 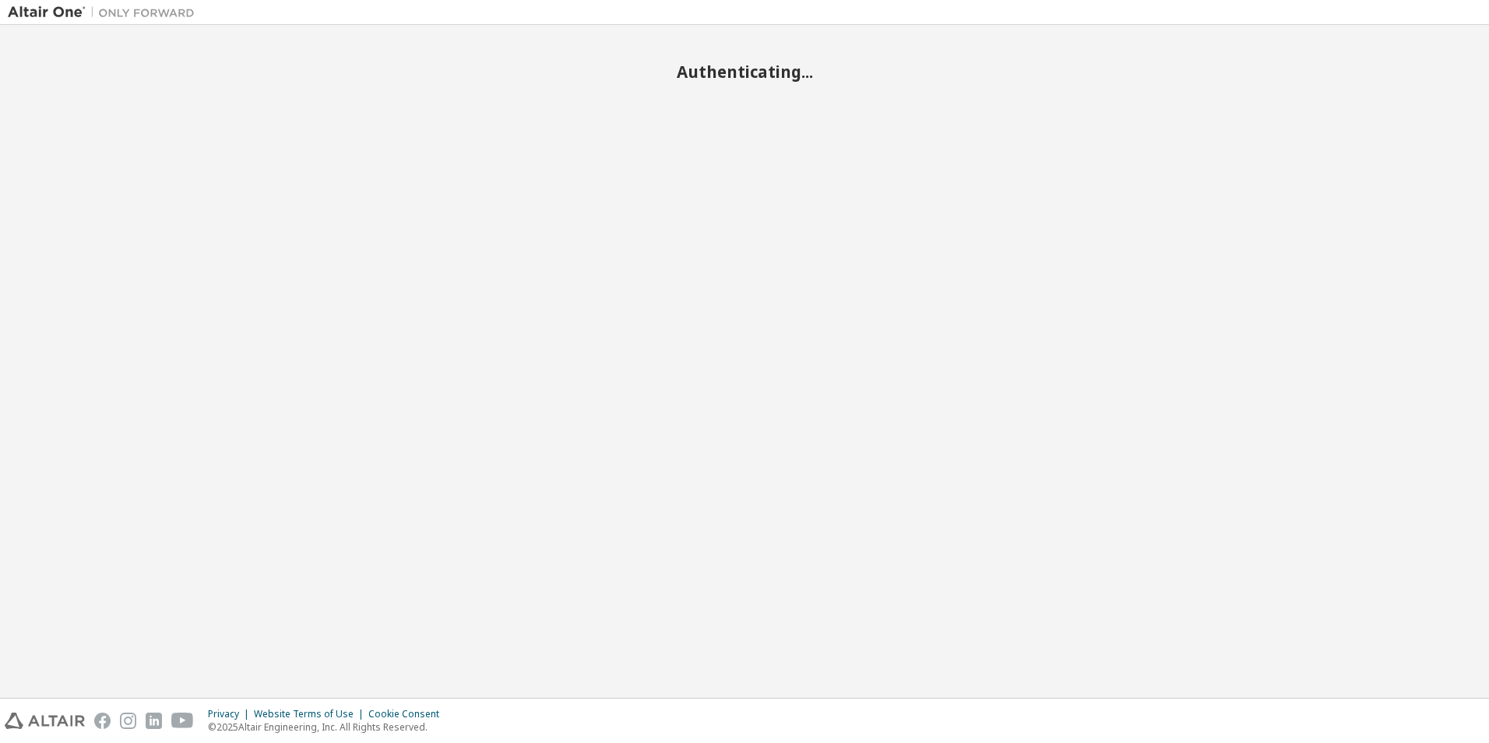 I want to click on div: Privacy, so click(x=231, y=714).